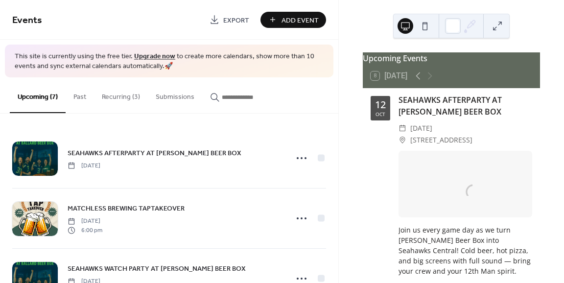  I want to click on a: MATCHLESS BREWING TAPTAKEOVER, so click(126, 208).